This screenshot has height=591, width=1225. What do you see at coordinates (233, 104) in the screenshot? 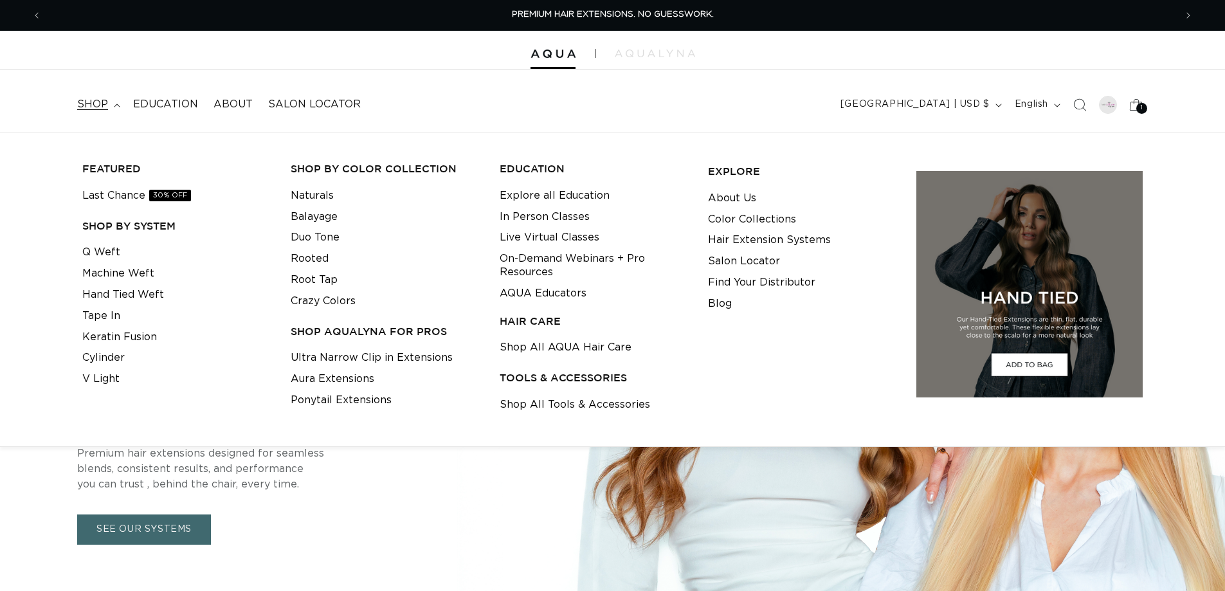
I see `span: About` at bounding box center [233, 104].